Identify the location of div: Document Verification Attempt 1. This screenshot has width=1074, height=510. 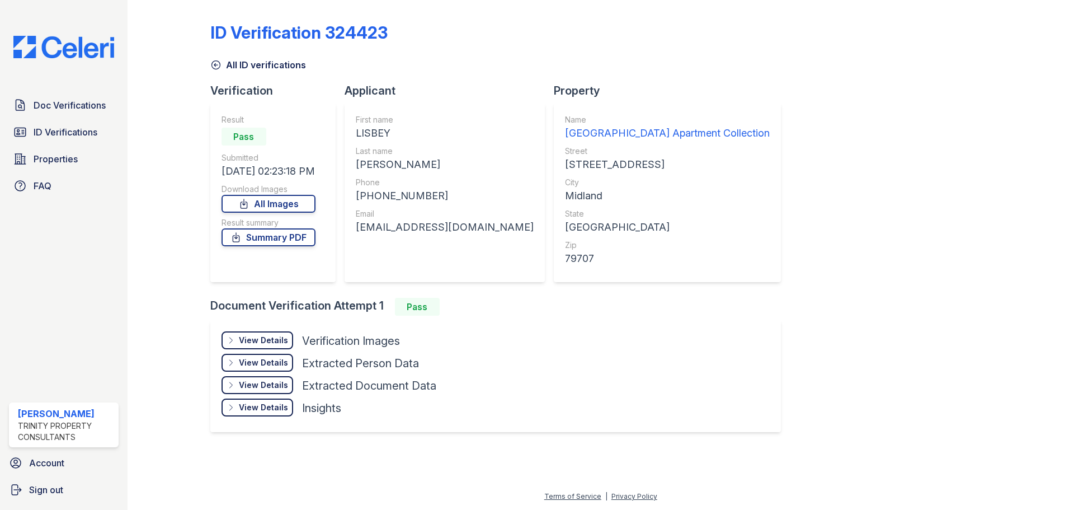
(500, 307).